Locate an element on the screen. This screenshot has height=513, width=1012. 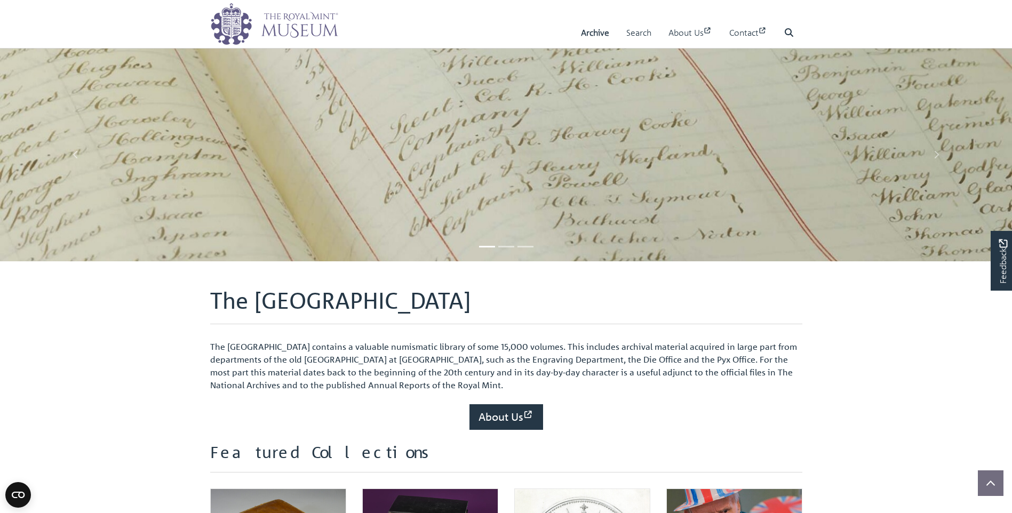
button: Open CMP widget is located at coordinates (18, 495).